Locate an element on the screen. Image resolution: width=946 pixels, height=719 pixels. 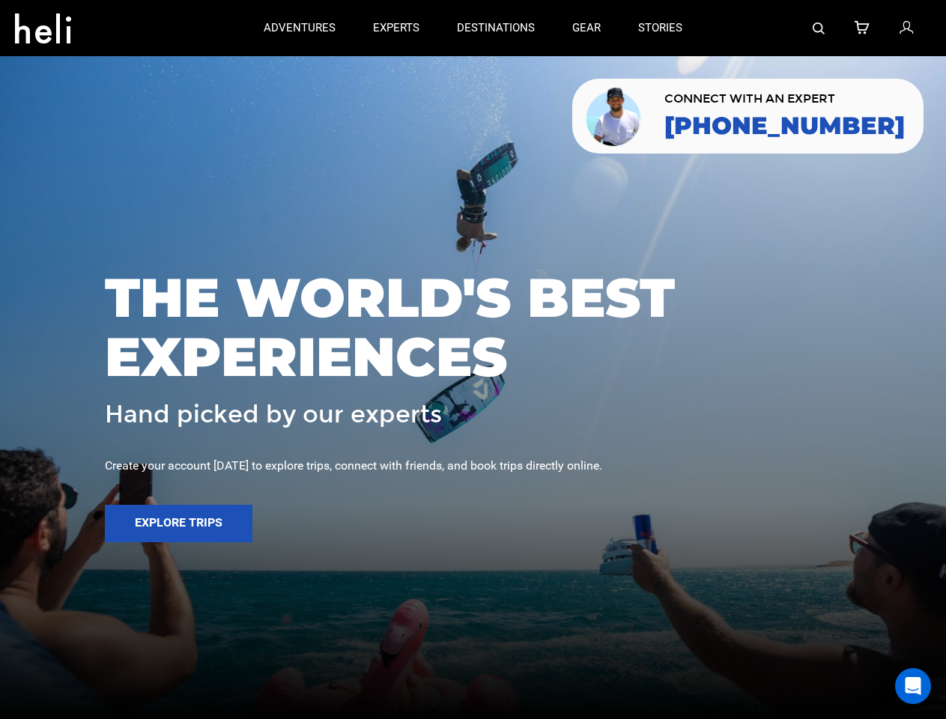
img: contact our team is located at coordinates (614, 116).